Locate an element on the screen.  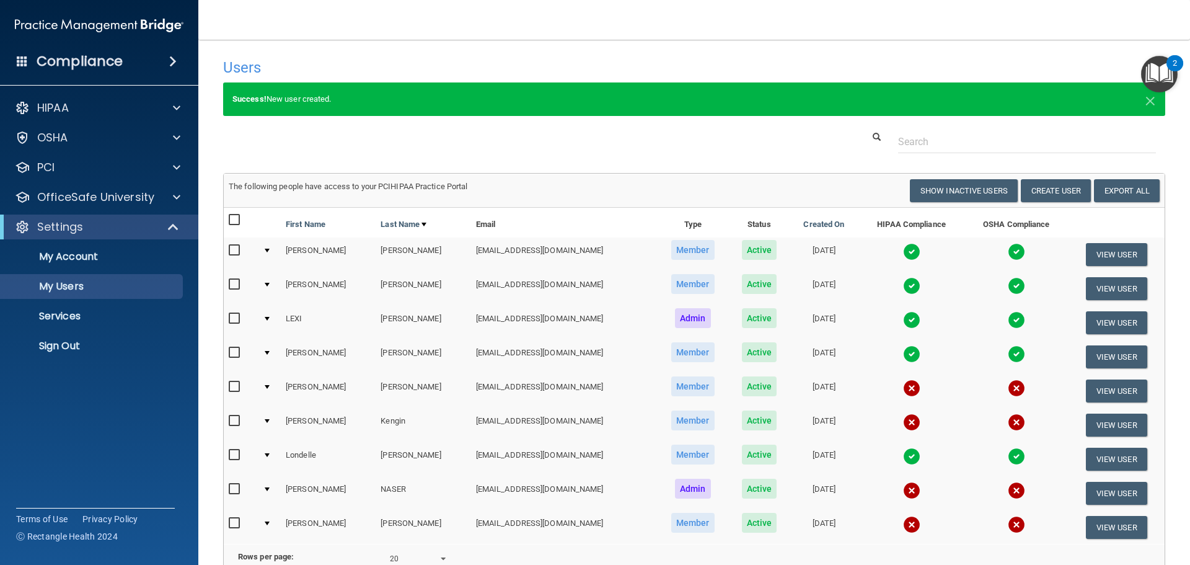
b: Rows per page: is located at coordinates (266, 556).